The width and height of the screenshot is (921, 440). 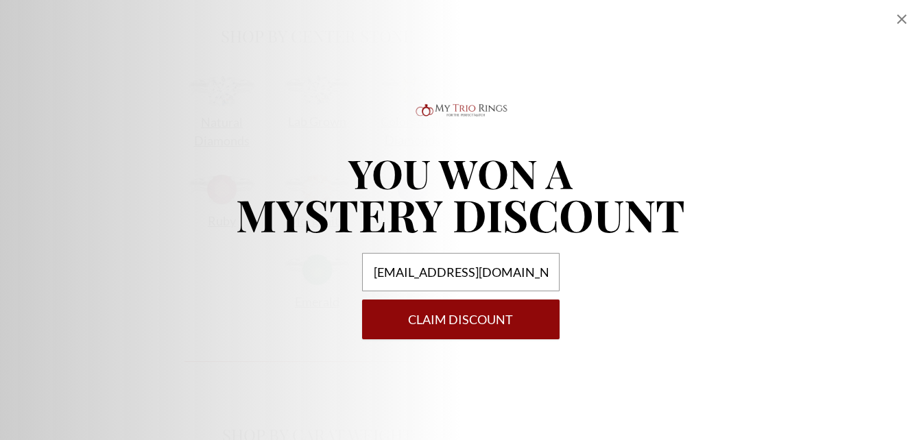 I want to click on div: Close popup, so click(x=902, y=19).